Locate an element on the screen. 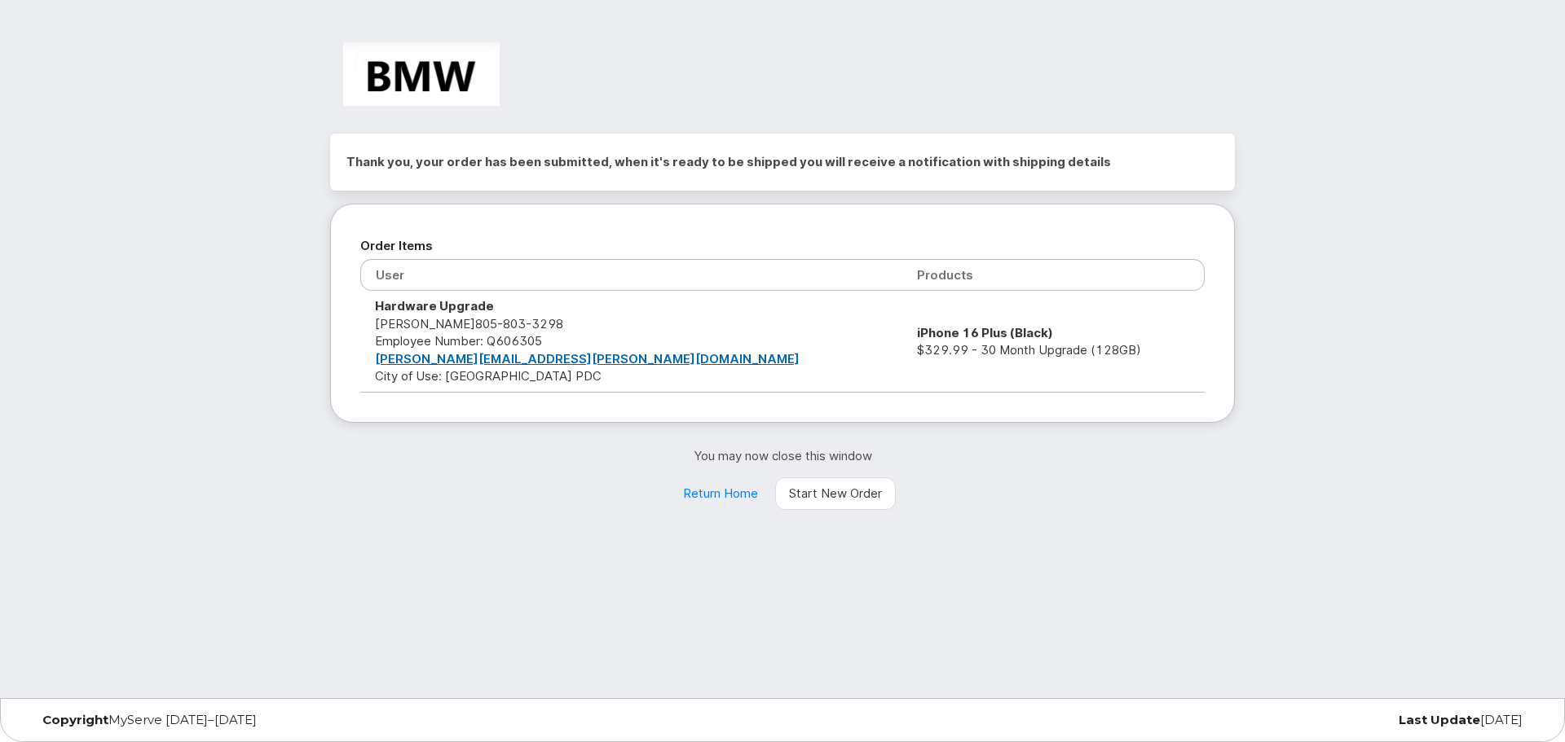  span: Employee Number: Q606305 is located at coordinates (458, 341).